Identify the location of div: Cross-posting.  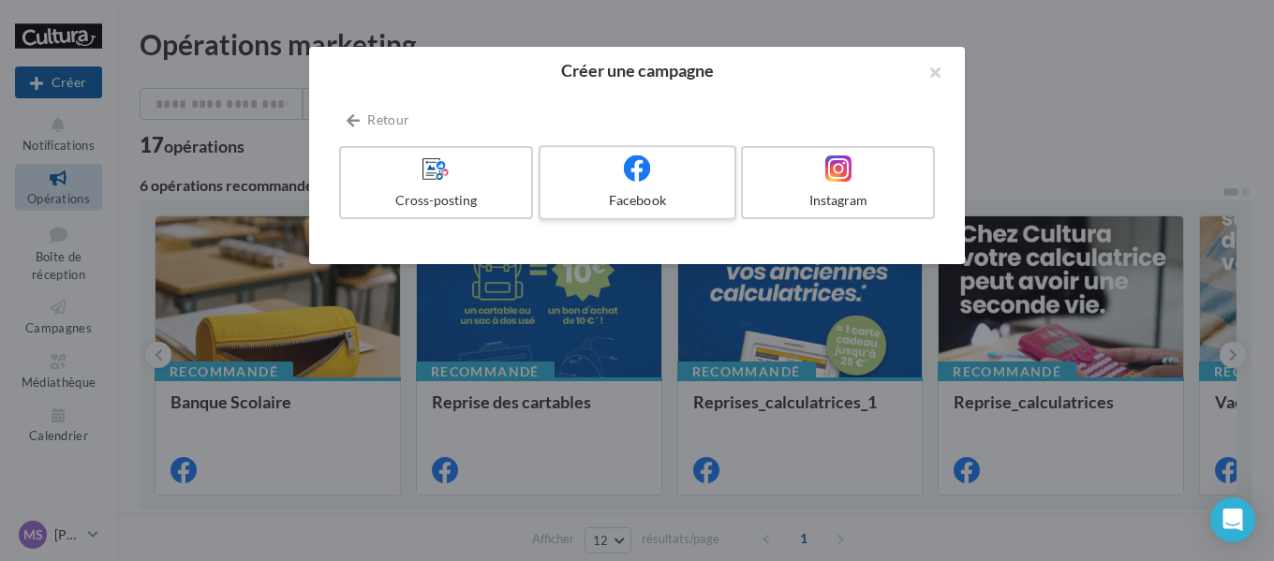
(435, 200).